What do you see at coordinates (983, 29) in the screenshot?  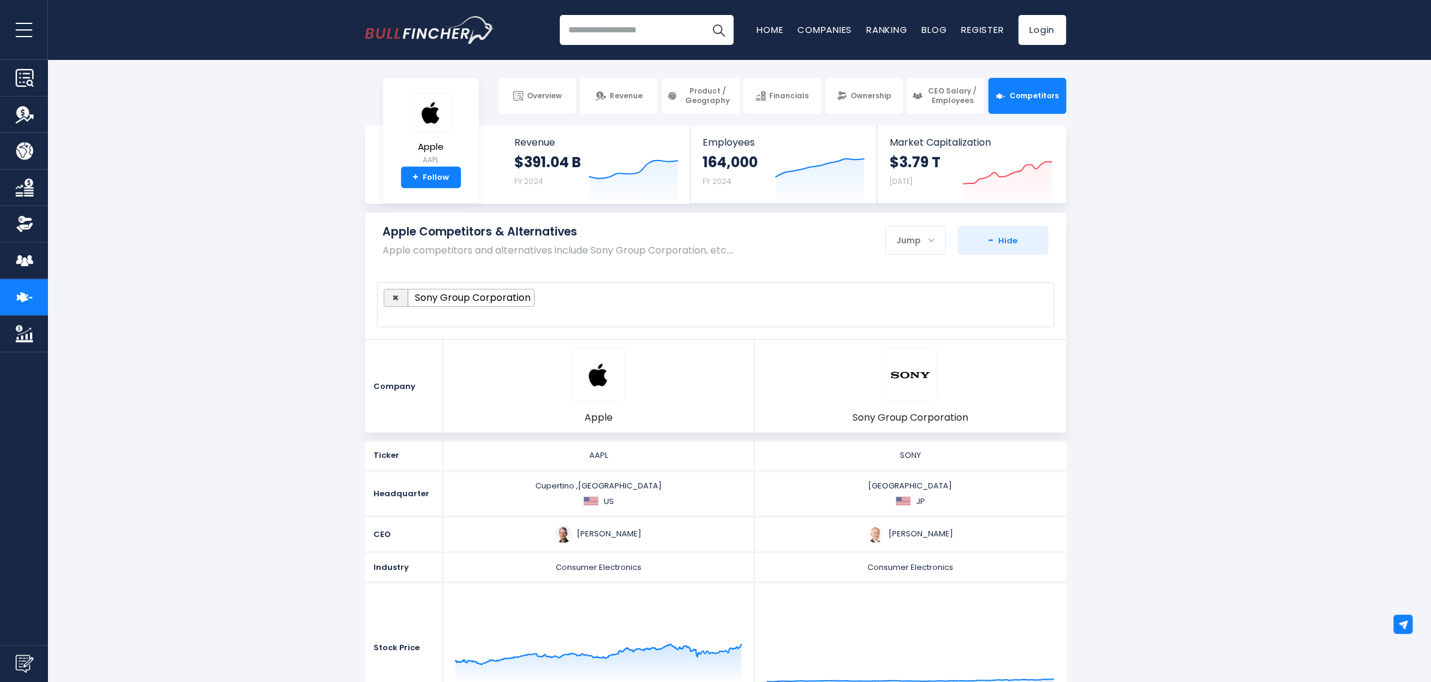 I see `a: Register` at bounding box center [983, 29].